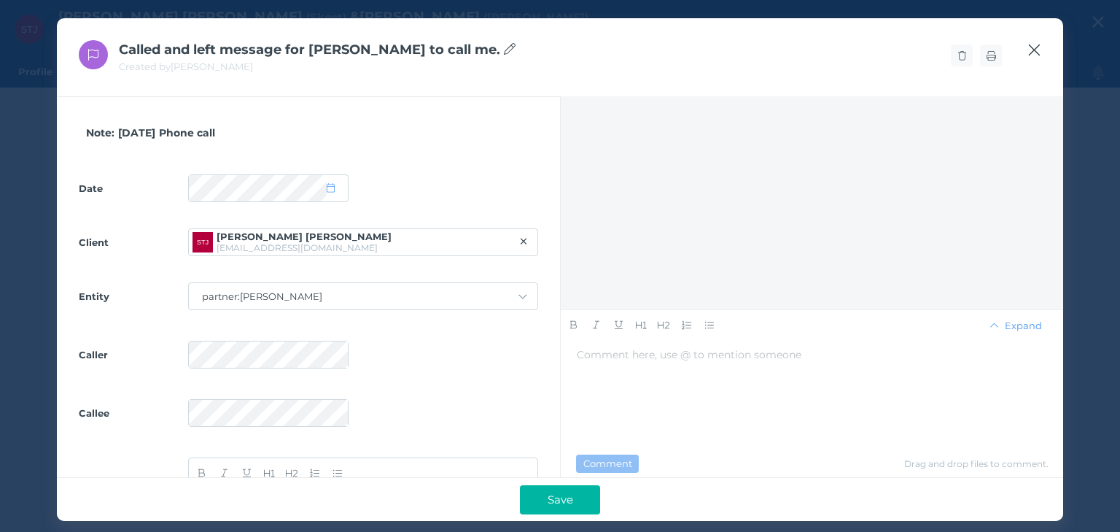  I want to click on span: Expand, so click(1026, 325).